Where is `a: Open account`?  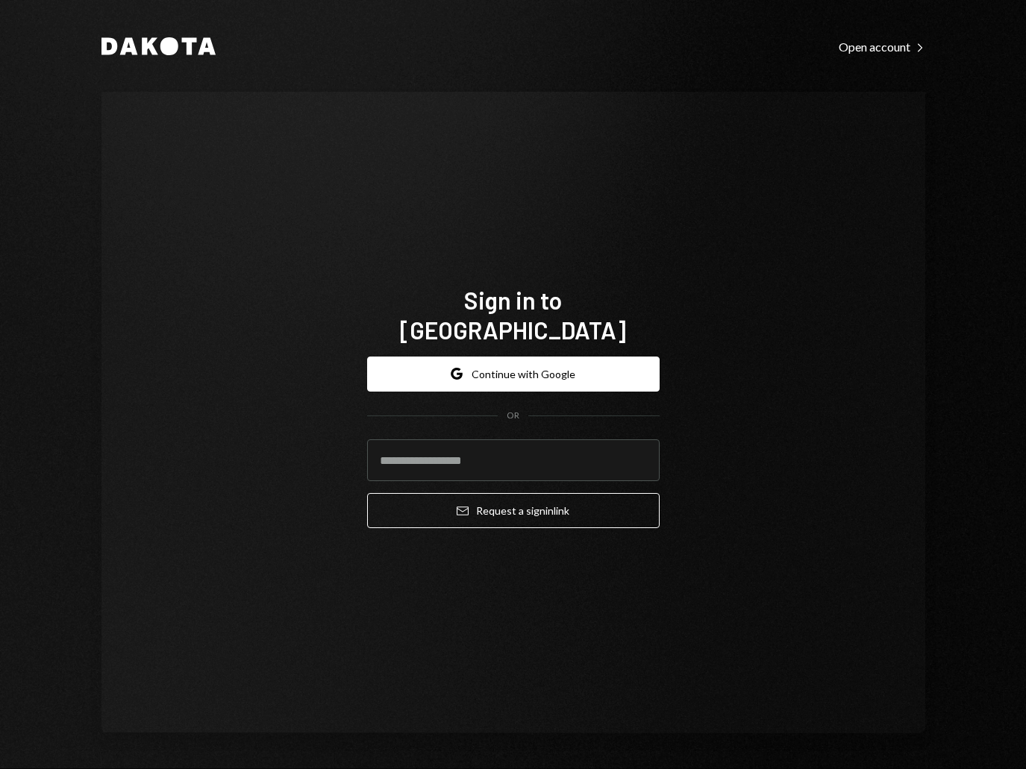
a: Open account is located at coordinates (882, 46).